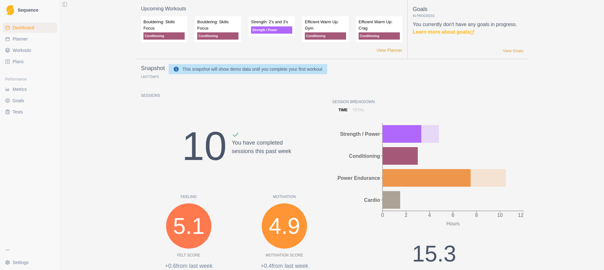 The width and height of the screenshot is (604, 270). What do you see at coordinates (358, 110) in the screenshot?
I see `p: total` at bounding box center [358, 110].